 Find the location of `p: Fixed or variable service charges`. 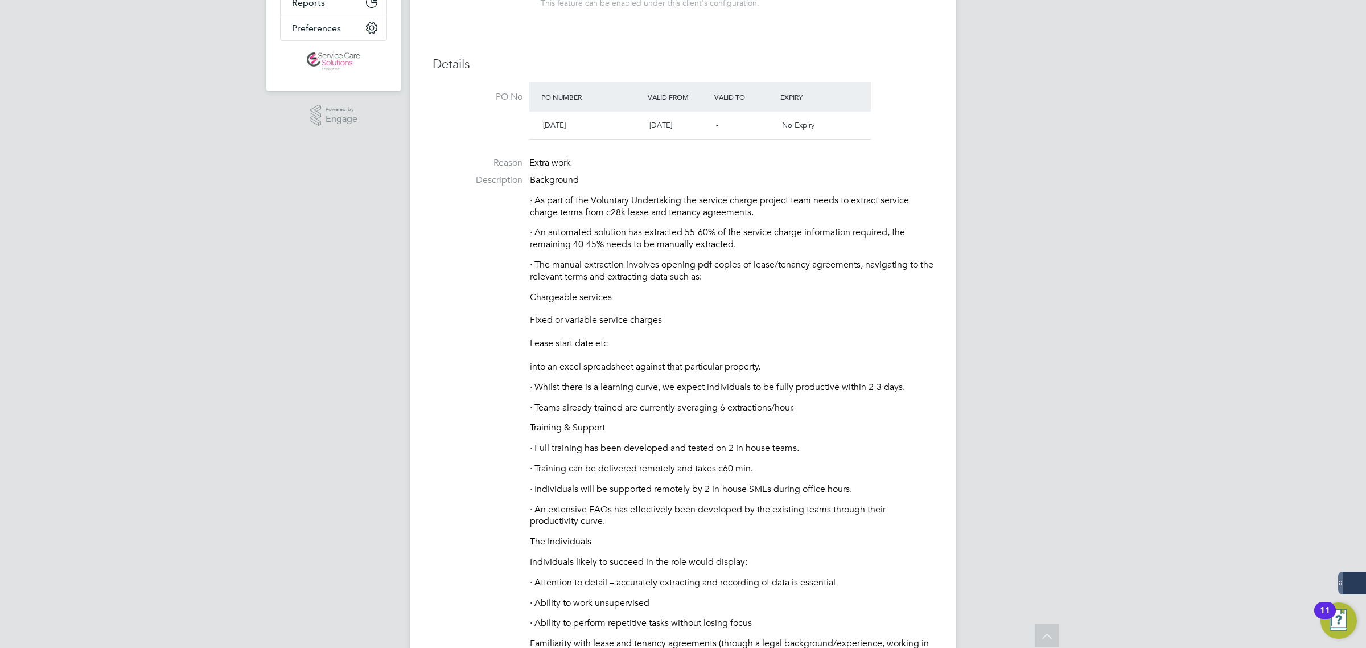

p: Fixed or variable service charges is located at coordinates (731, 320).